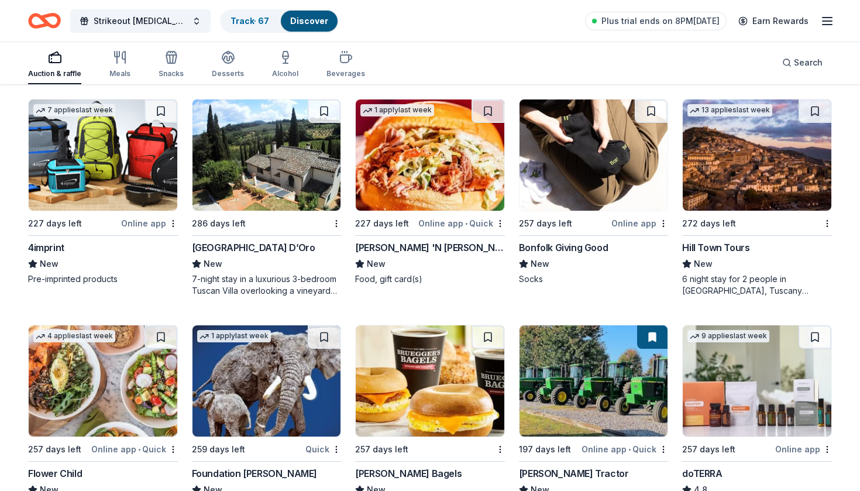  I want to click on div: 7-night stay in a luxurious 3-bedroom Tuscan Villa overlooking a vineyard and the ancient walled ..., so click(267, 285).